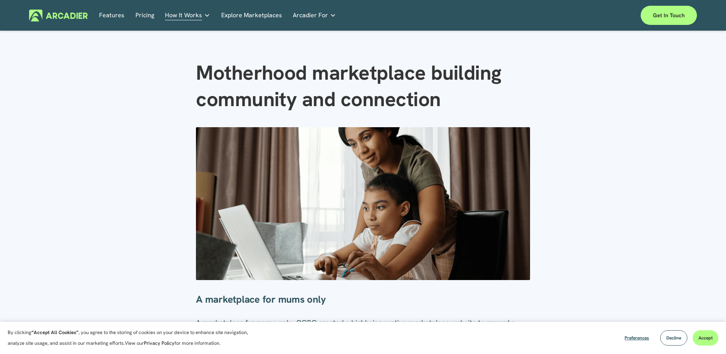 The height and width of the screenshot is (354, 726). I want to click on button: Decline, so click(674, 338).